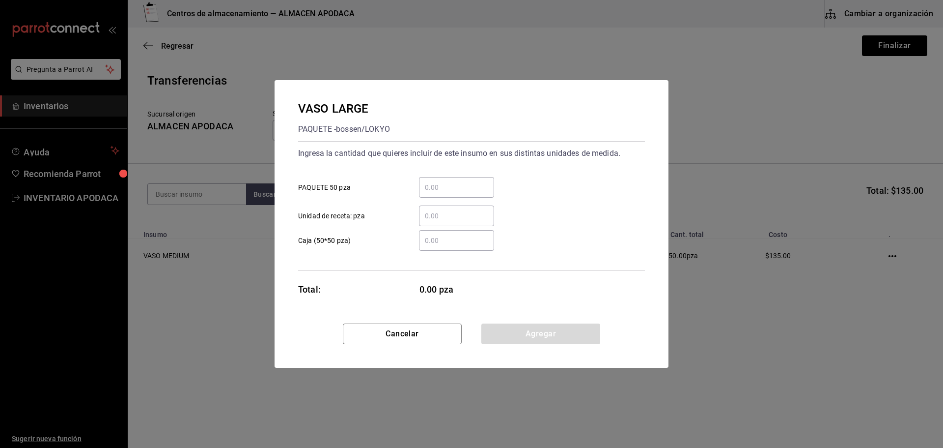 This screenshot has height=448, width=943. What do you see at coordinates (332, 216) in the screenshot?
I see `span: Unidad de receta: pza` at bounding box center [332, 216].